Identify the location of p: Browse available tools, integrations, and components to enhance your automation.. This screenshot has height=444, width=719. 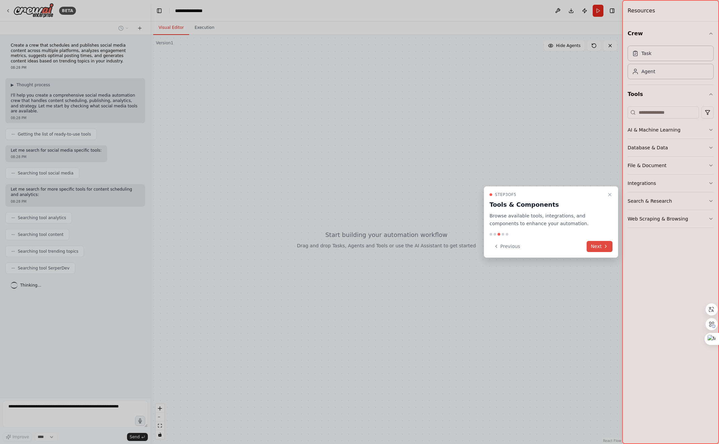
(547, 220).